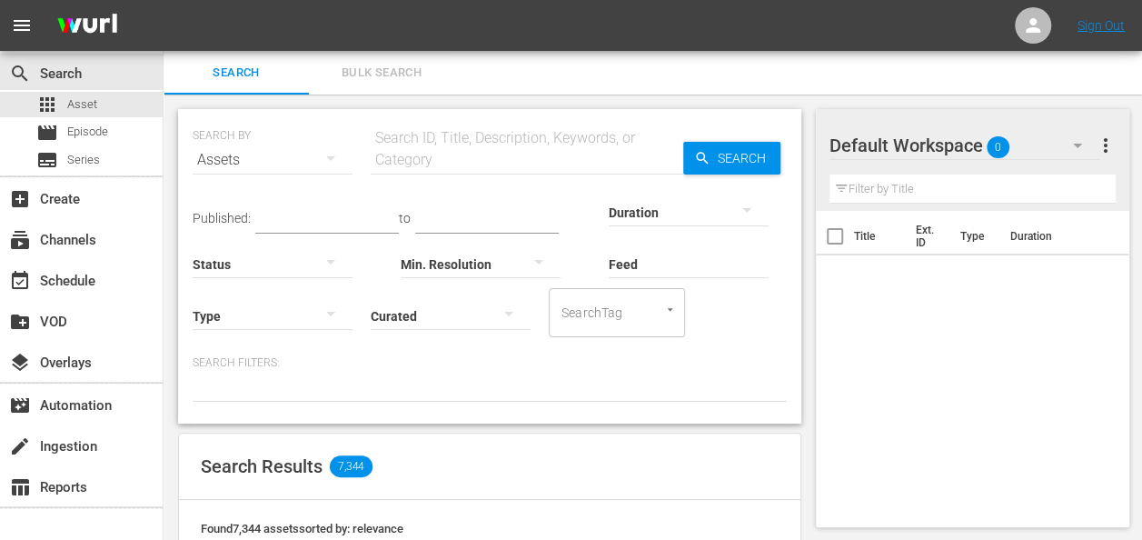 This screenshot has height=540, width=1142. Describe the element at coordinates (20, 446) in the screenshot. I see `span: Ingestion` at that location.